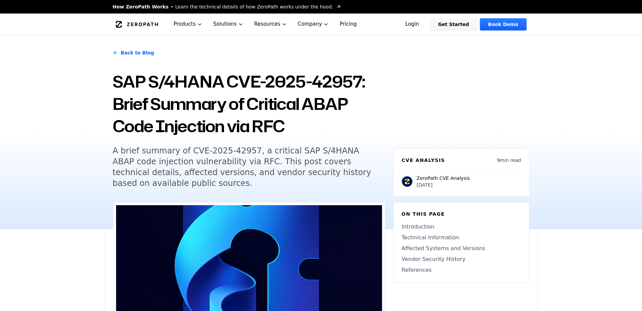 The image size is (642, 311). I want to click on h6: On this page, so click(461, 214).